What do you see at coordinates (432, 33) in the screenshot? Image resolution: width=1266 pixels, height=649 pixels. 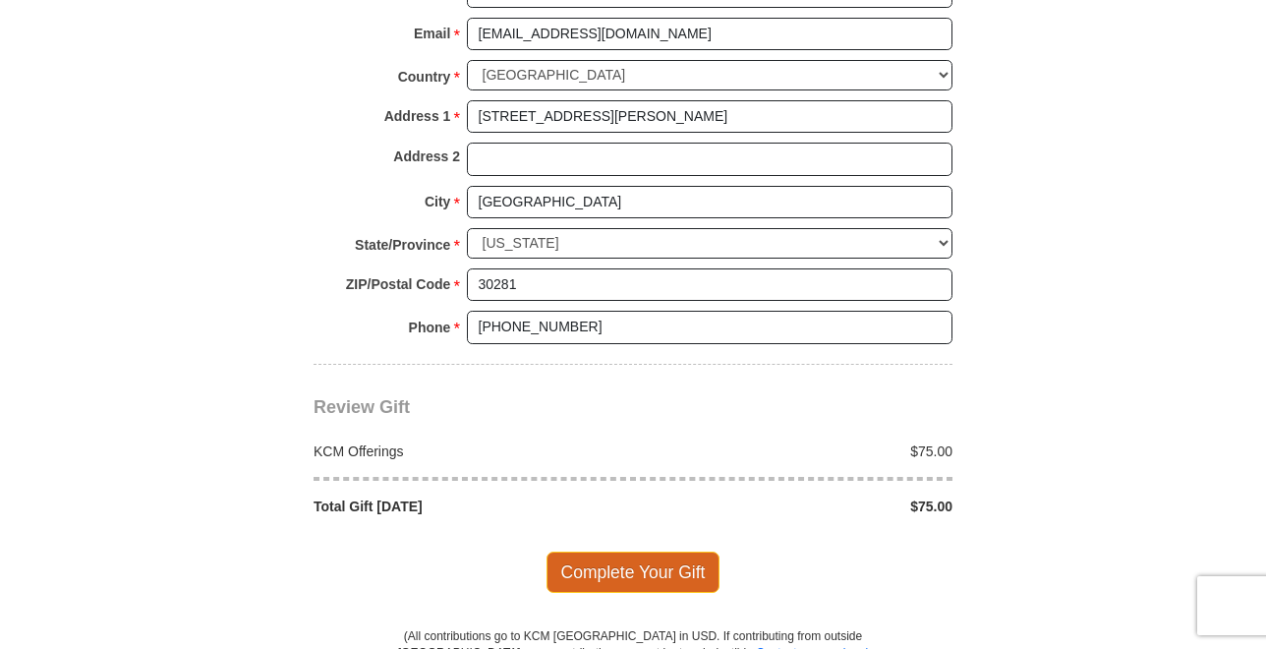 I see `strong: Email` at bounding box center [432, 33].